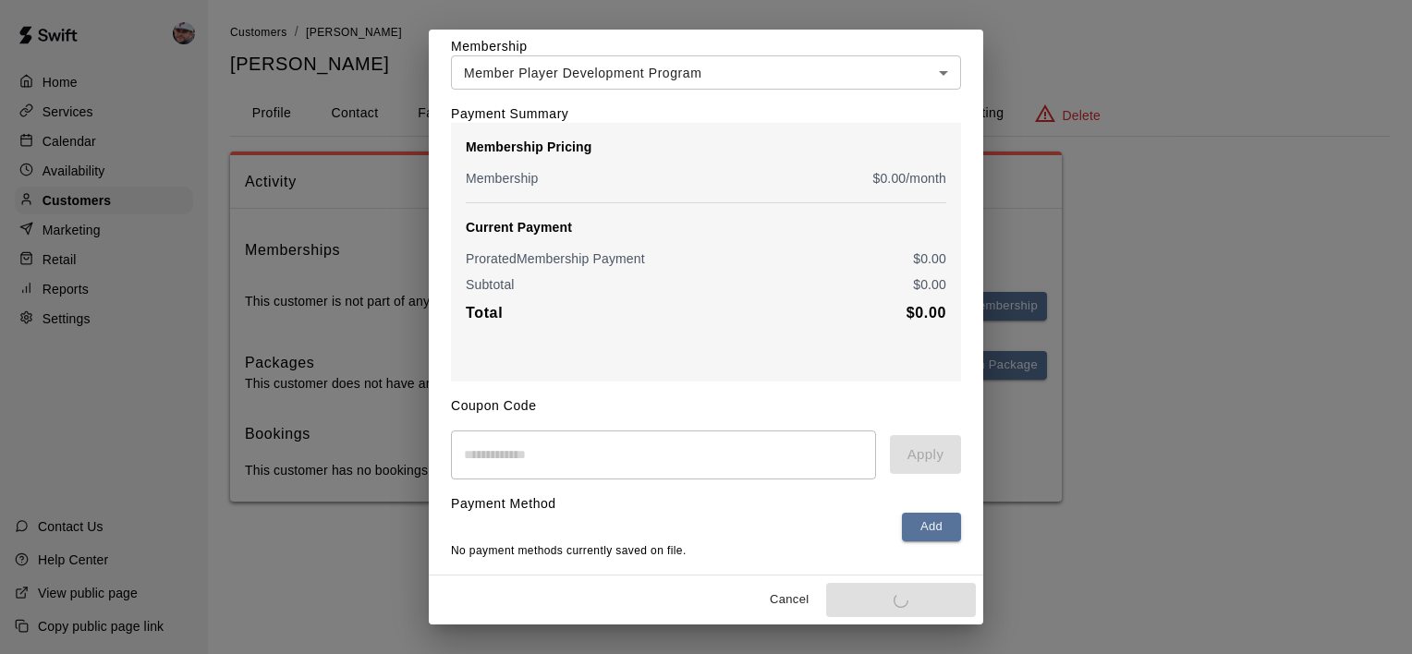  I want to click on label: Coupon Code, so click(494, 406).